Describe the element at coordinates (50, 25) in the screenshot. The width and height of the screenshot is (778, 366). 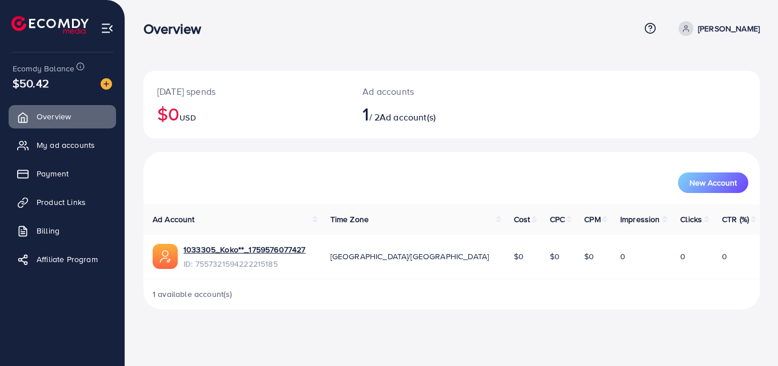
I see `img: logo` at that location.